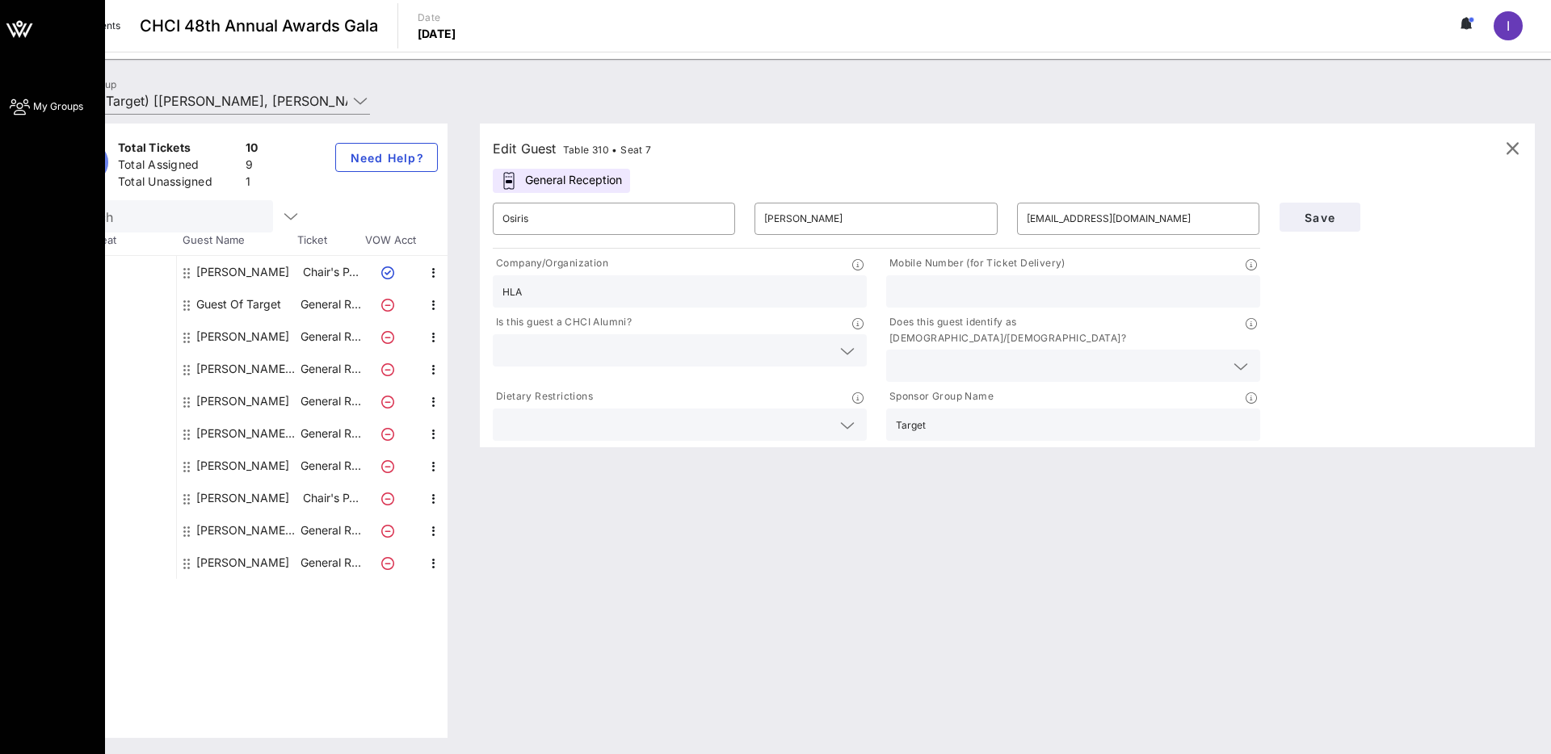 This screenshot has width=1551, height=754. What do you see at coordinates (614, 219) in the screenshot?
I see `input: First Name*` at bounding box center [614, 219].